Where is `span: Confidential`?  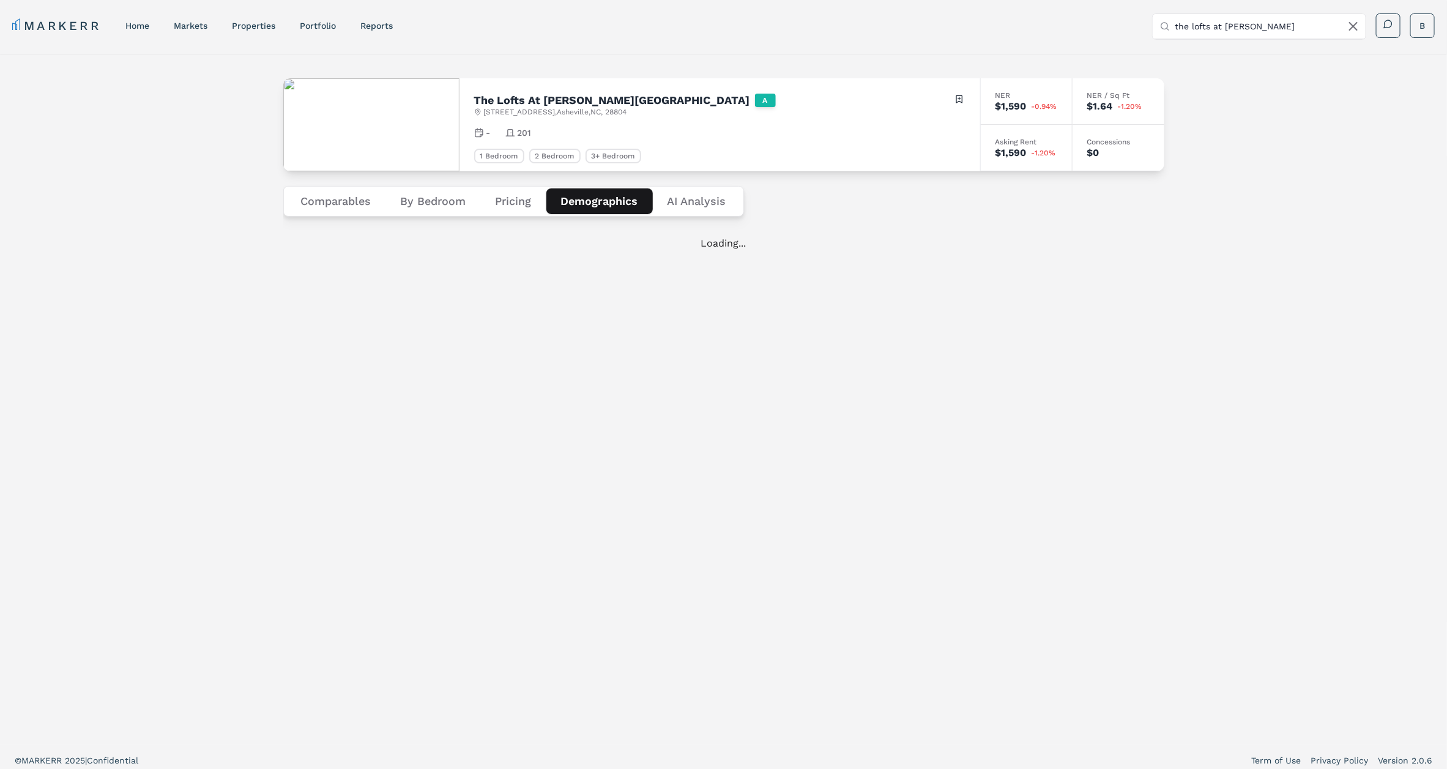 span: Confidential is located at coordinates (113, 760).